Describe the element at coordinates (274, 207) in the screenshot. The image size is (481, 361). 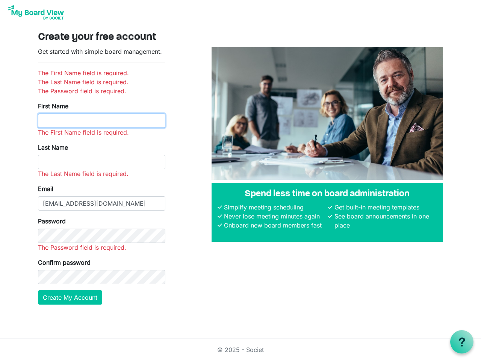
I see `li: Simplify meeting scheduling` at that location.